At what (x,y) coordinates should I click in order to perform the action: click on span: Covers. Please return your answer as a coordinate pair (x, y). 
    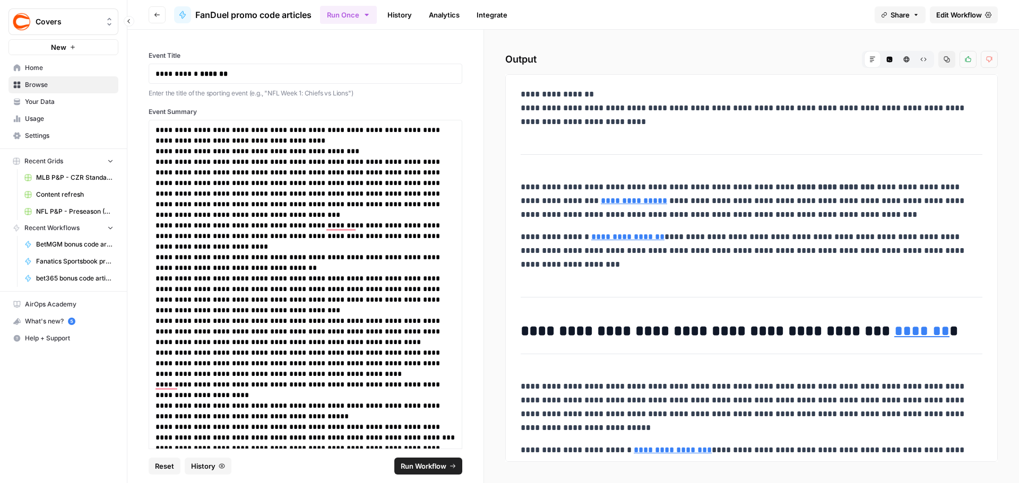
    Looking at the image, I should click on (67, 22).